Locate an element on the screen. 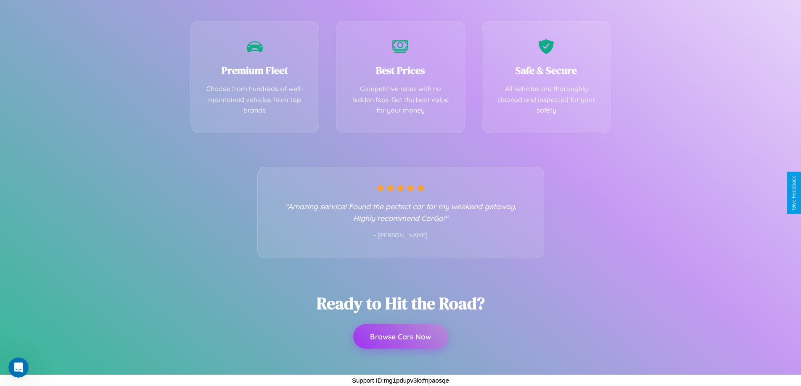 This screenshot has height=386, width=801. p: All vehicles are thoroughly cleaned and inspected for your safety is located at coordinates (546, 100).